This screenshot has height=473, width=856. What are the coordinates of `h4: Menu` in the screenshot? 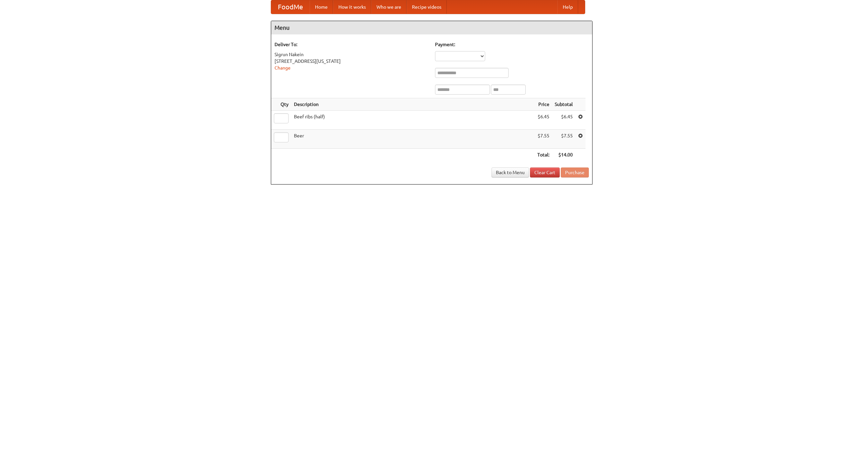 It's located at (432, 28).